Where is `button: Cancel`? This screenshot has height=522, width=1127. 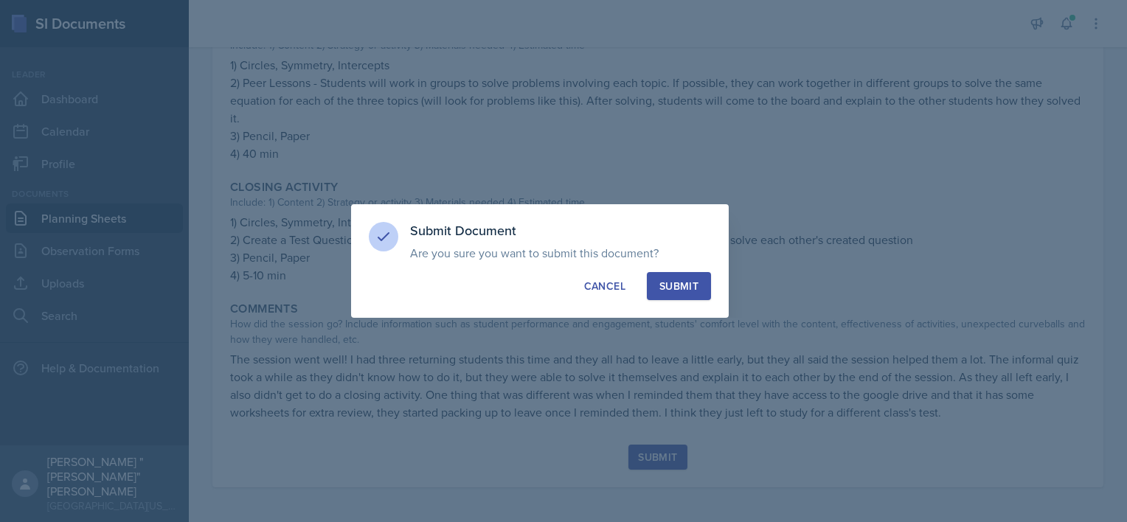 button: Cancel is located at coordinates (605, 286).